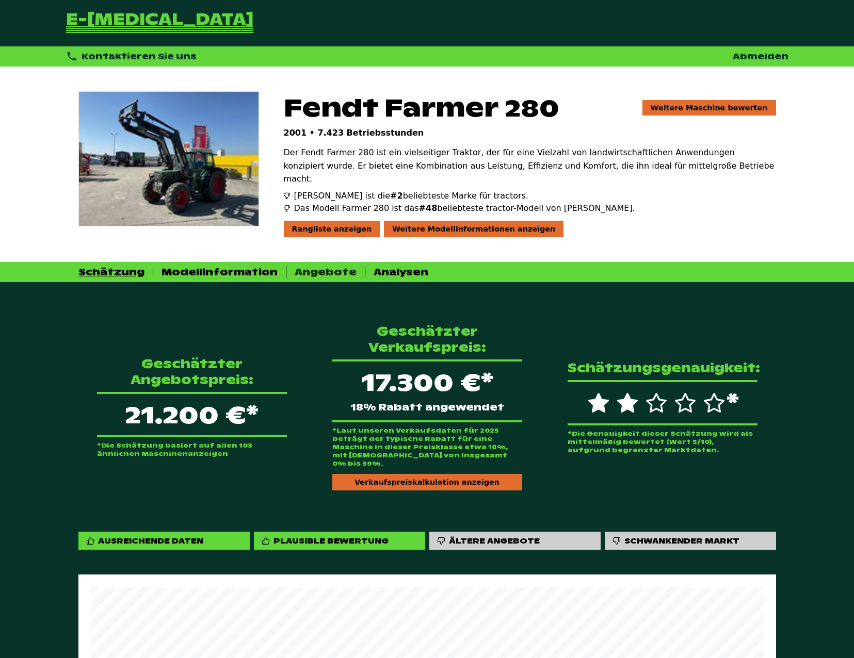  Describe the element at coordinates (709, 108) in the screenshot. I see `a: Weitere Maschine bewerten` at that location.